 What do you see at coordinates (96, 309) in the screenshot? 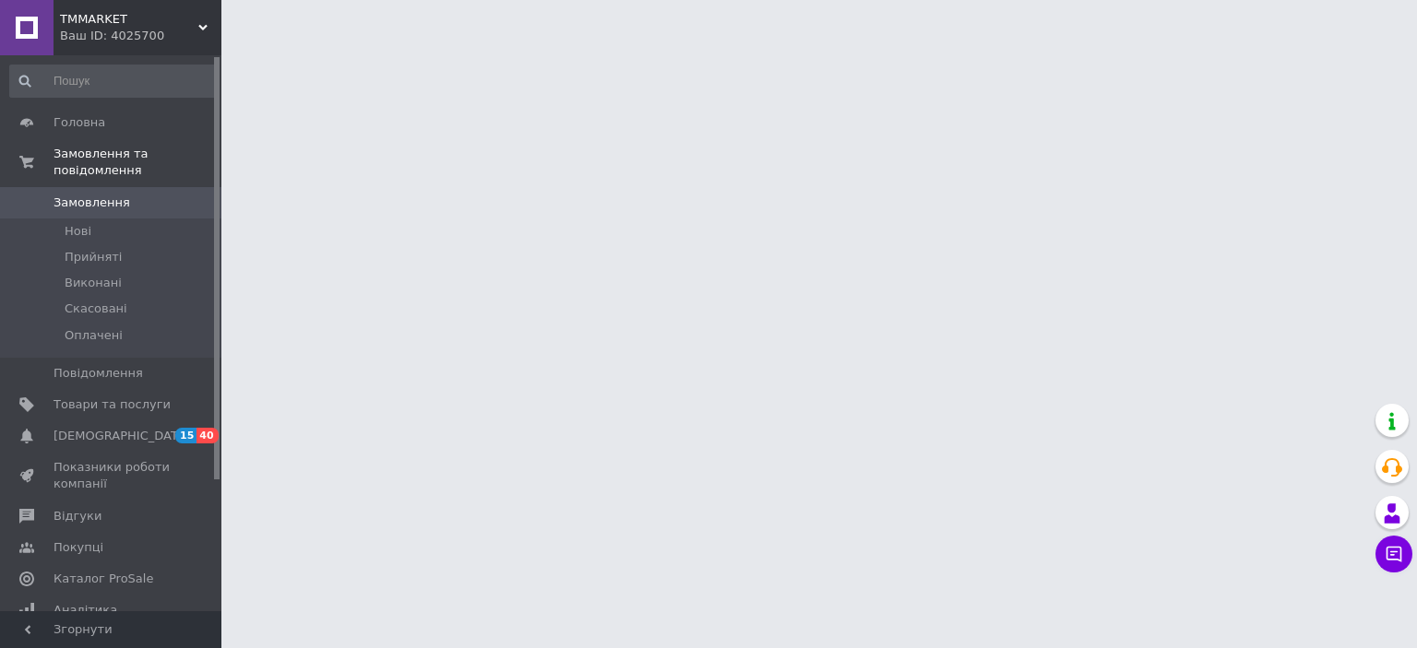
I see `span: Скасовані` at bounding box center [96, 309].